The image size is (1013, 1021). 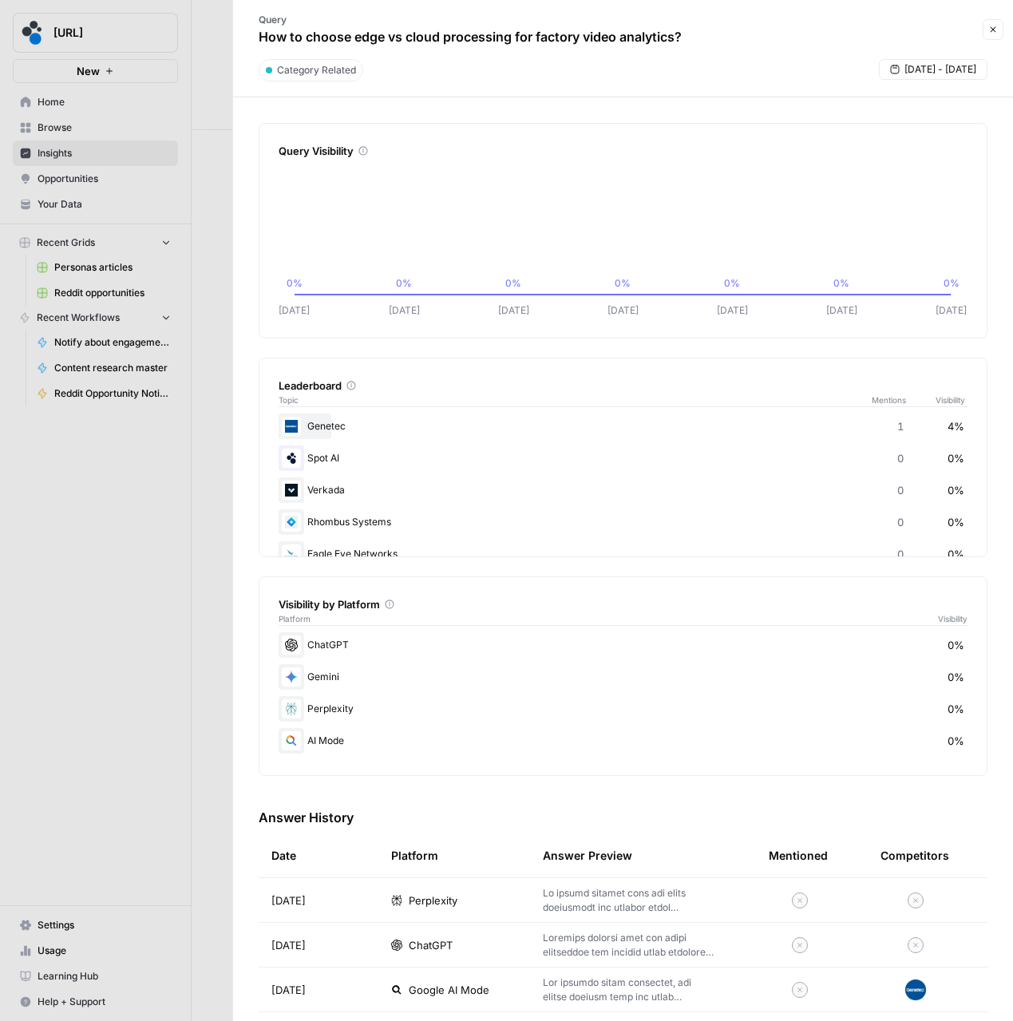 What do you see at coordinates (622, 709) in the screenshot?
I see `div: Perplexity` at bounding box center [622, 709].